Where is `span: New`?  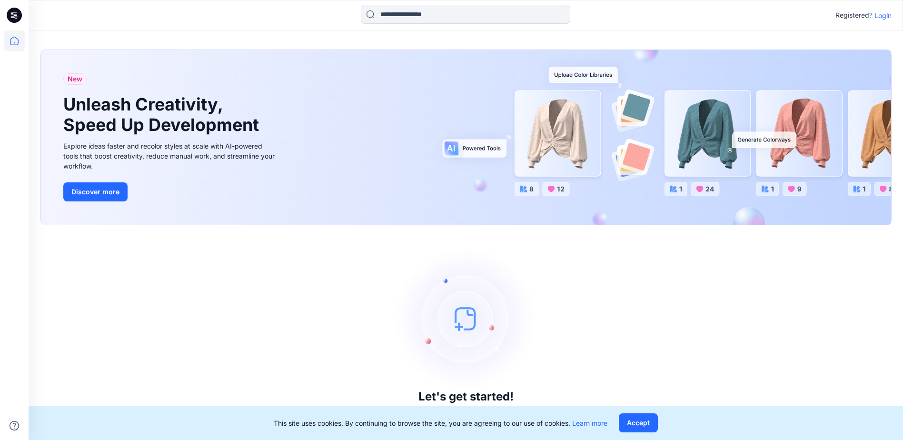 span: New is located at coordinates (75, 79).